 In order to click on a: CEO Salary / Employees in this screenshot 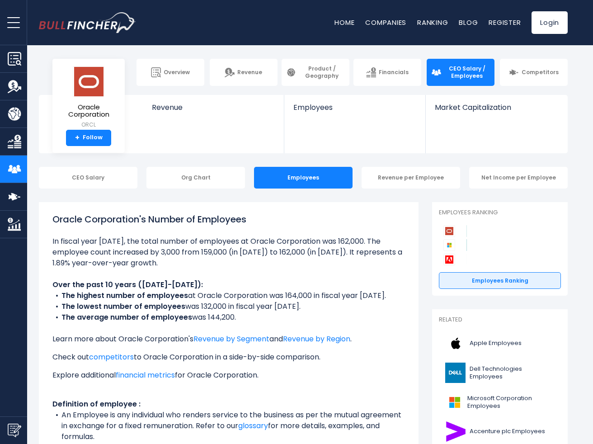, I will do `click(461, 72)`.